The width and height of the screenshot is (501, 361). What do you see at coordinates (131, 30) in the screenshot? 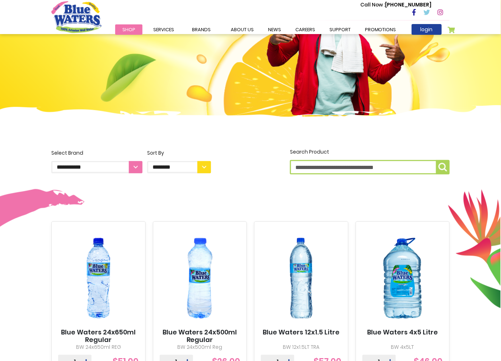
I see `h4: Order Online` at bounding box center [131, 30].